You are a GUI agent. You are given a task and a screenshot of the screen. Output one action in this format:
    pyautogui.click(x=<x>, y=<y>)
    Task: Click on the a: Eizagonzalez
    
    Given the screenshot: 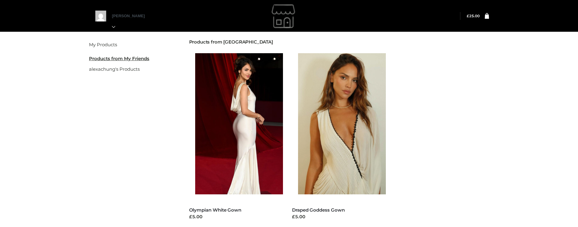 What is the action you would take?
    pyautogui.click(x=284, y=16)
    